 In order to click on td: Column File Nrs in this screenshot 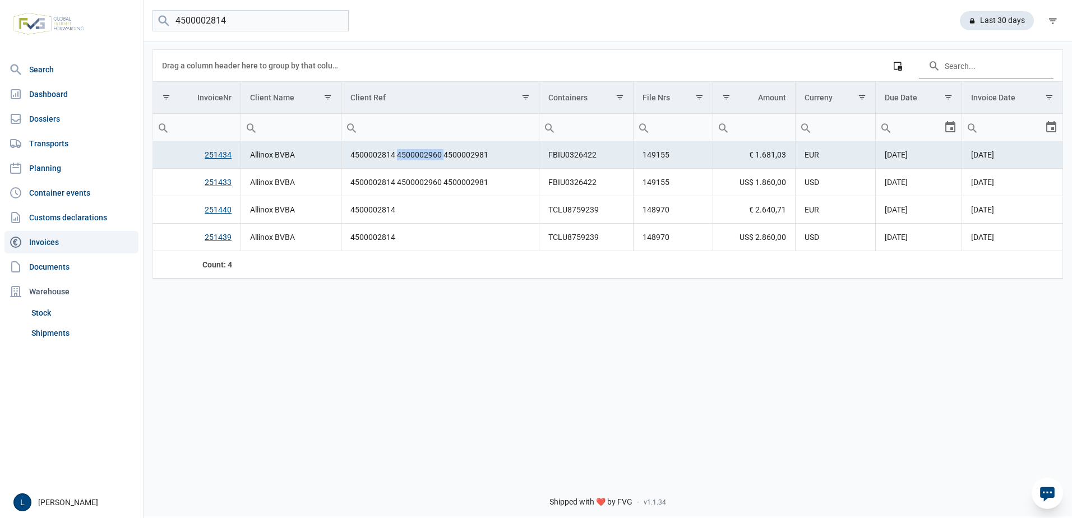, I will do `click(673, 98)`.